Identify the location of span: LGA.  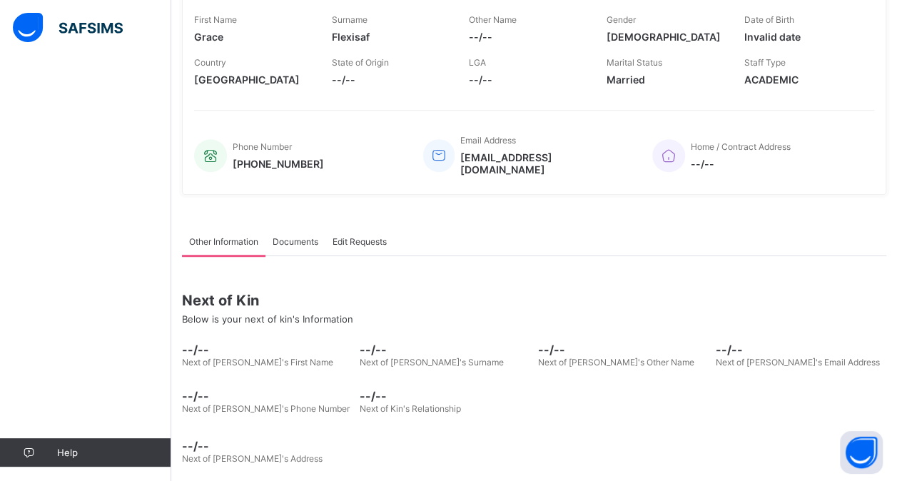
(478, 62).